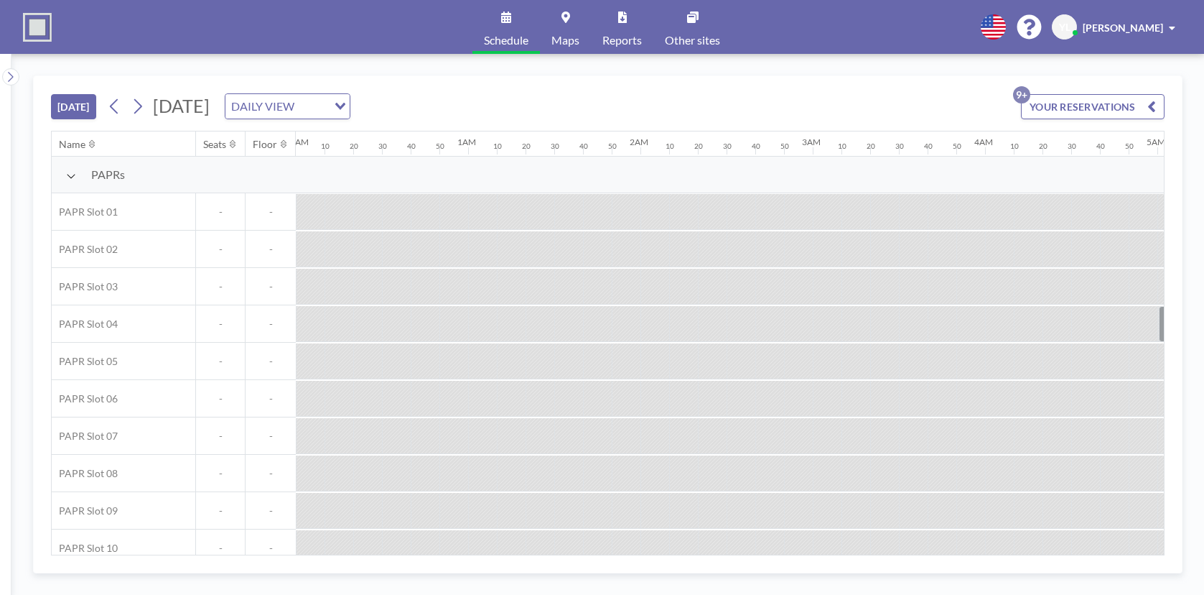  Describe the element at coordinates (263, 106) in the screenshot. I see `span: DAILY VIEW` at that location.